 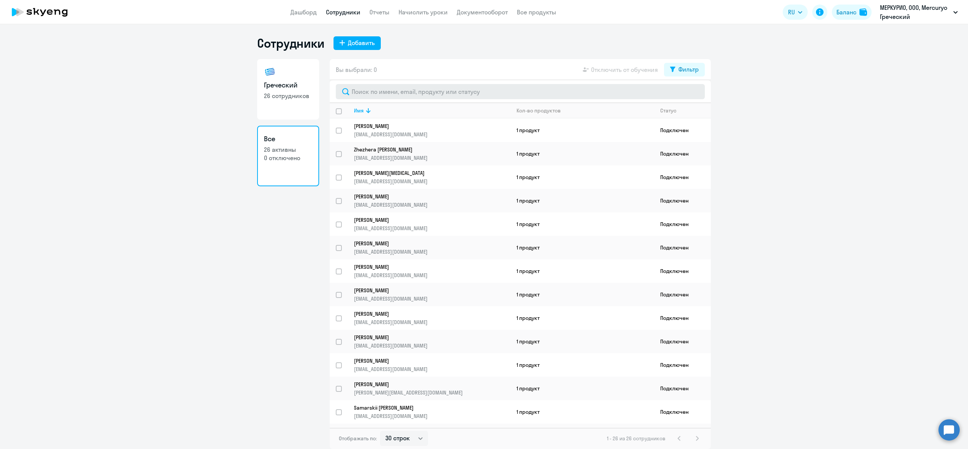 I want to click on a: Сотрудники, so click(x=343, y=12).